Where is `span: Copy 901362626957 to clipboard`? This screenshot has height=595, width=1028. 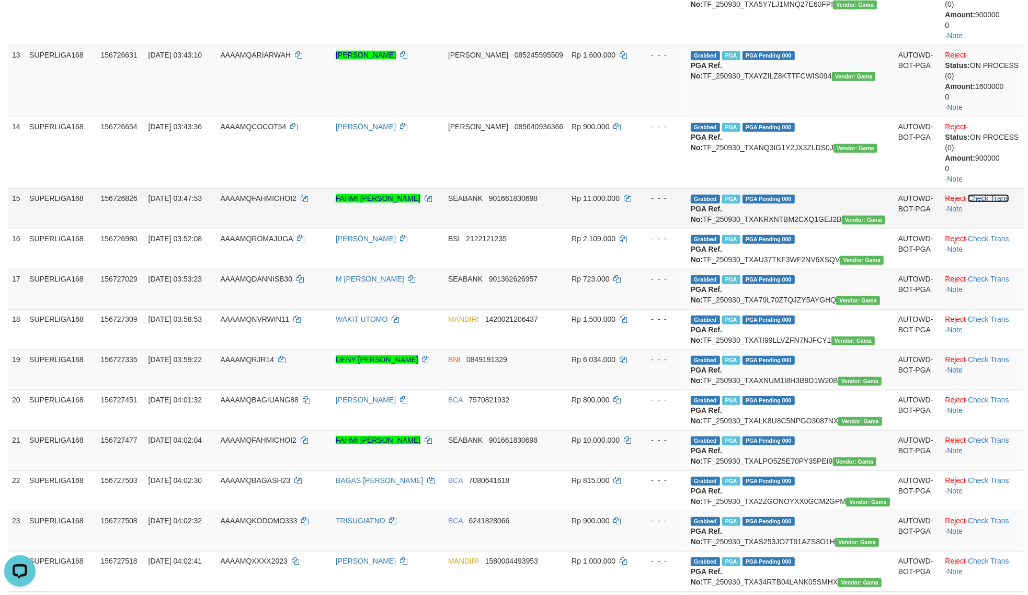
span: Copy 901362626957 to clipboard is located at coordinates (513, 279).